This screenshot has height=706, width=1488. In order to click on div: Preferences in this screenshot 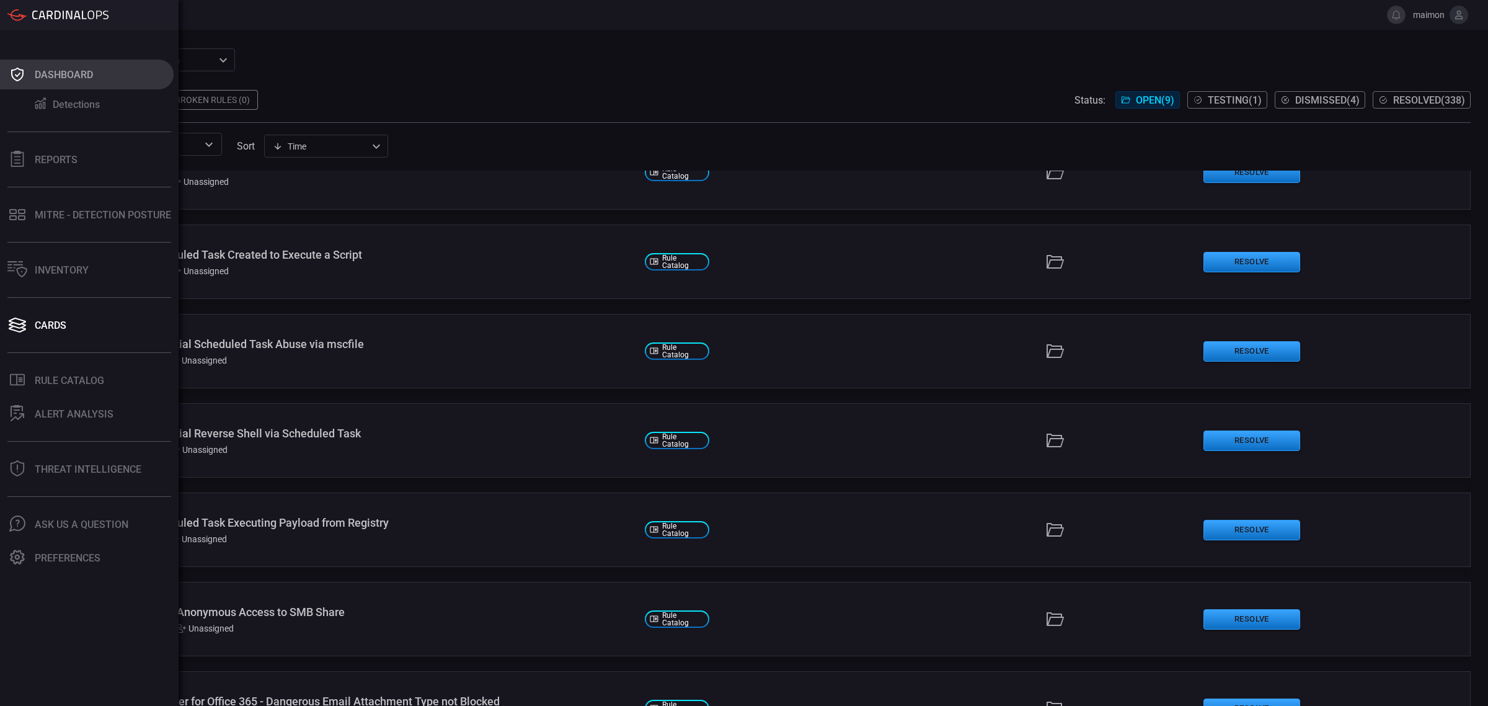, I will do `click(68, 557)`.